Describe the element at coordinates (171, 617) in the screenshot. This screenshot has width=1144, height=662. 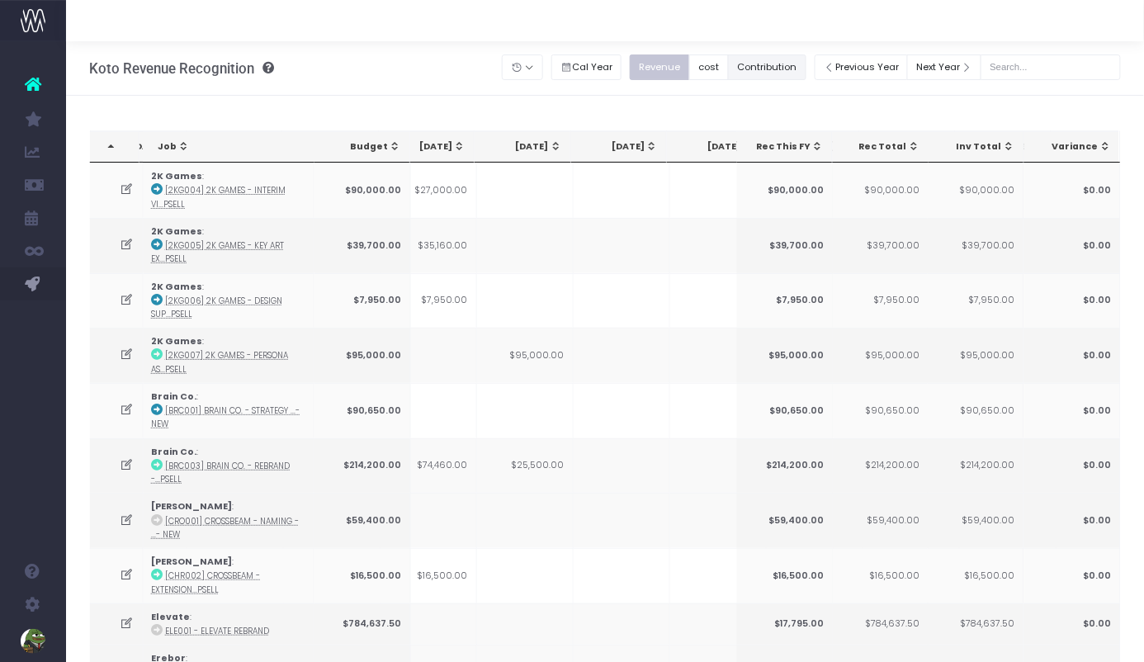
I see `strong: Elevate` at that location.